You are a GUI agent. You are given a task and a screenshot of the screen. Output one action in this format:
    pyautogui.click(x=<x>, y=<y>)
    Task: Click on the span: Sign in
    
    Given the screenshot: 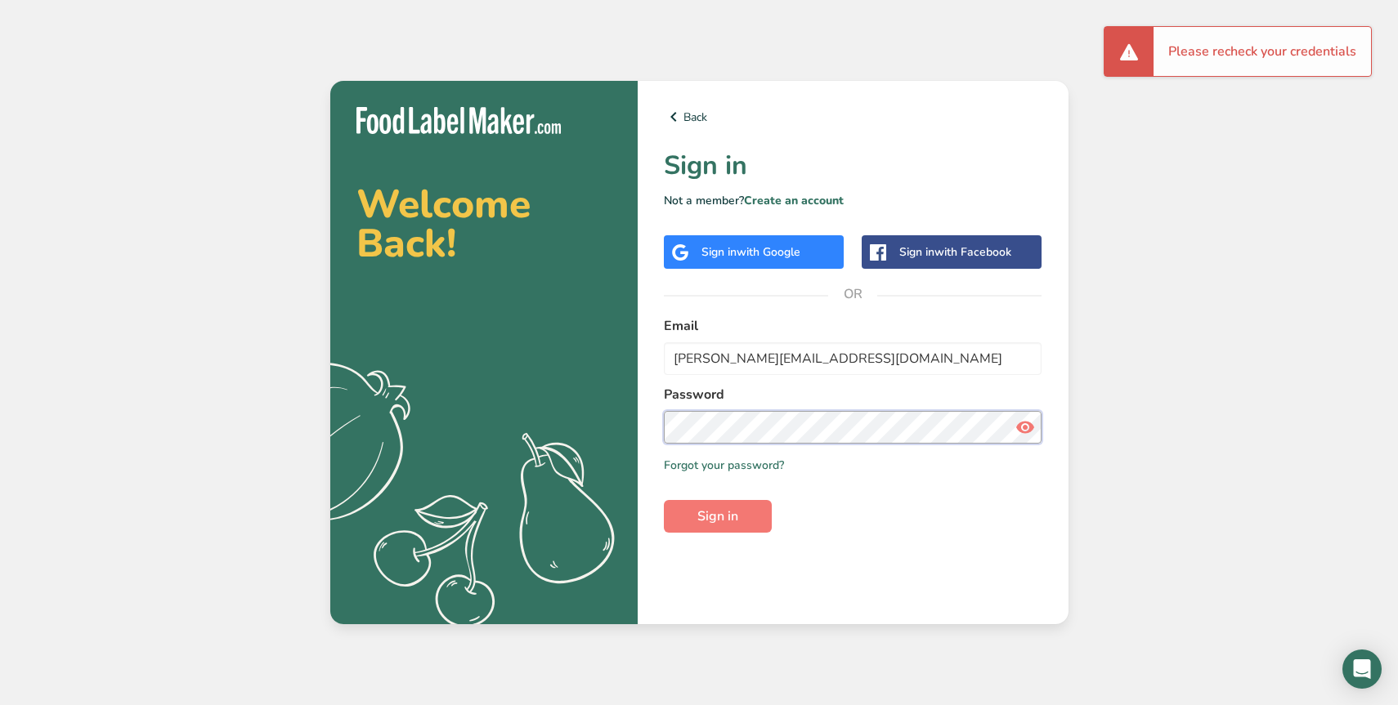 What is the action you would take?
    pyautogui.click(x=718, y=517)
    